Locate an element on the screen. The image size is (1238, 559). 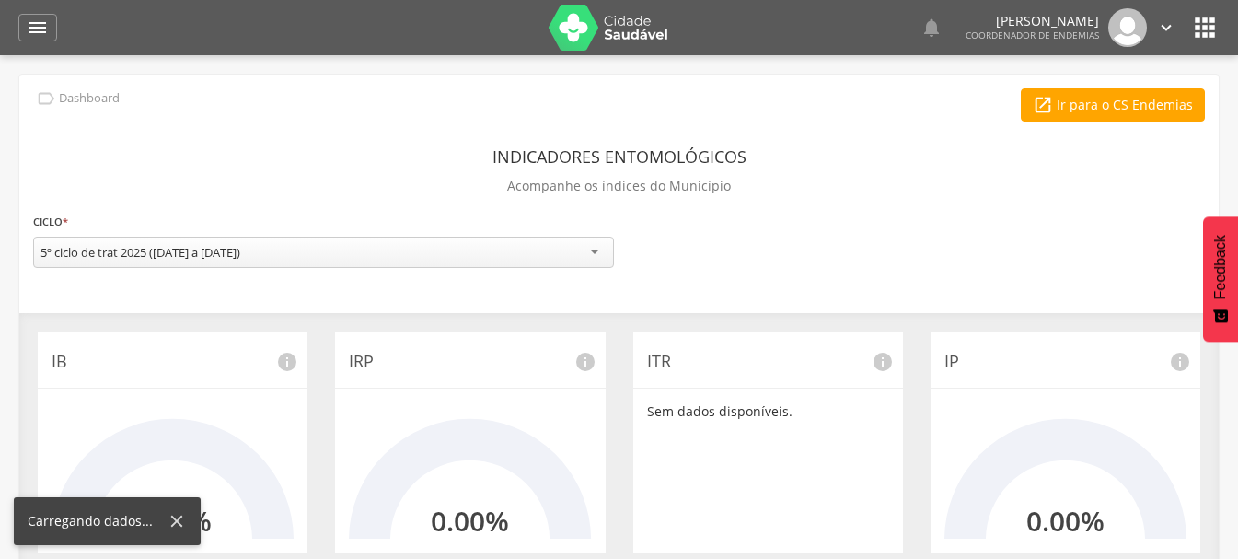
span: Coordenador de Endemias is located at coordinates (1032, 35).